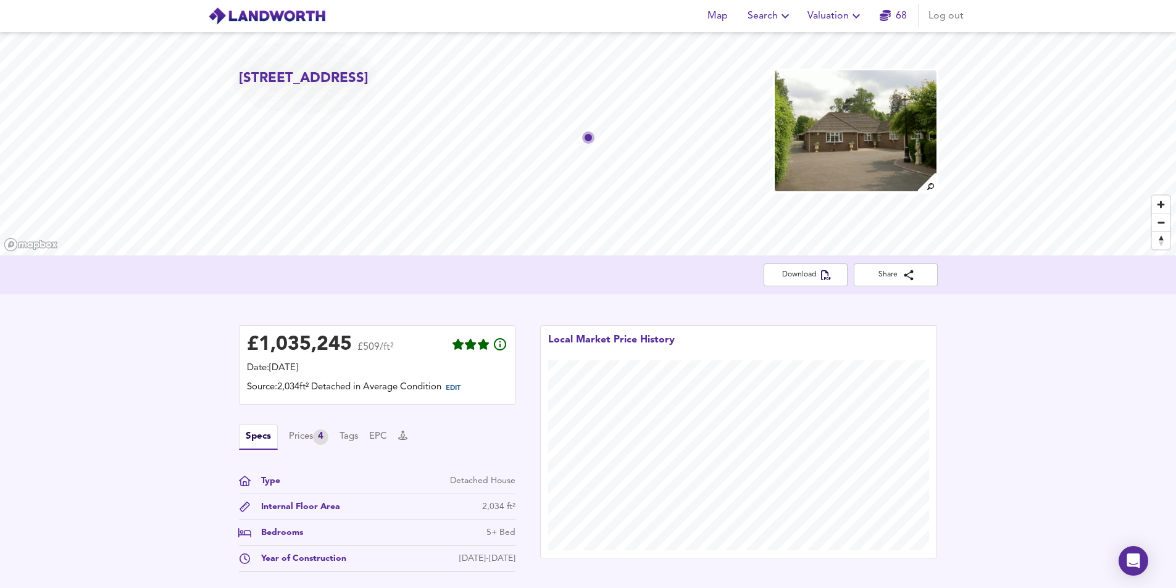 The image size is (1176, 588). I want to click on span: Search, so click(770, 16).